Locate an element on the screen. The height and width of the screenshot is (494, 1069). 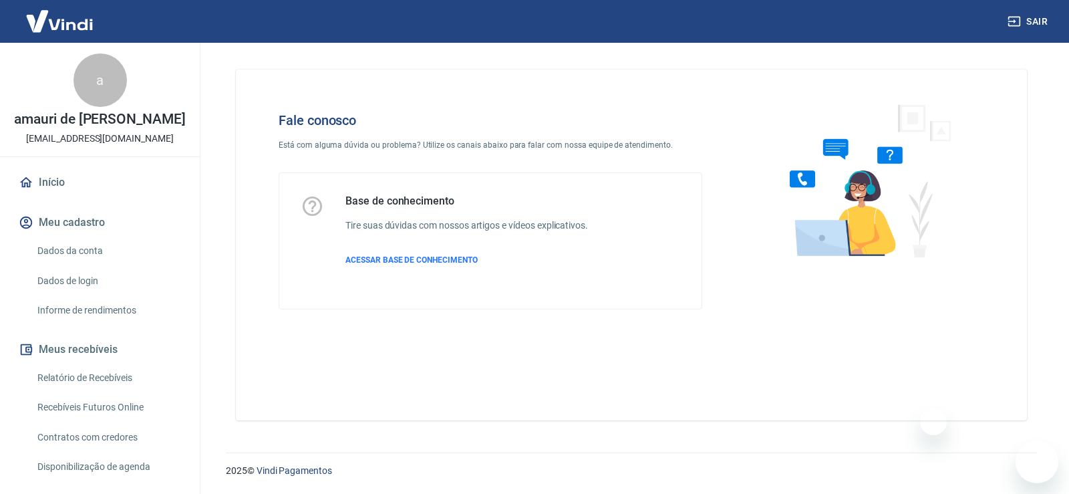
a: Início is located at coordinates (100, 182).